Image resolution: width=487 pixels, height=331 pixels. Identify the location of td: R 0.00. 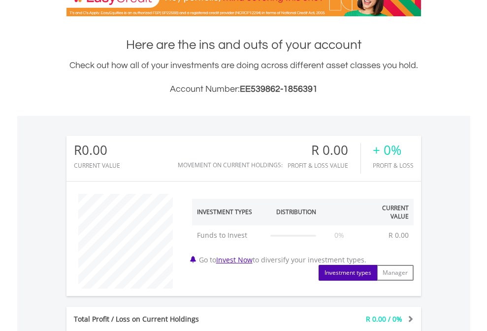
(399, 235).